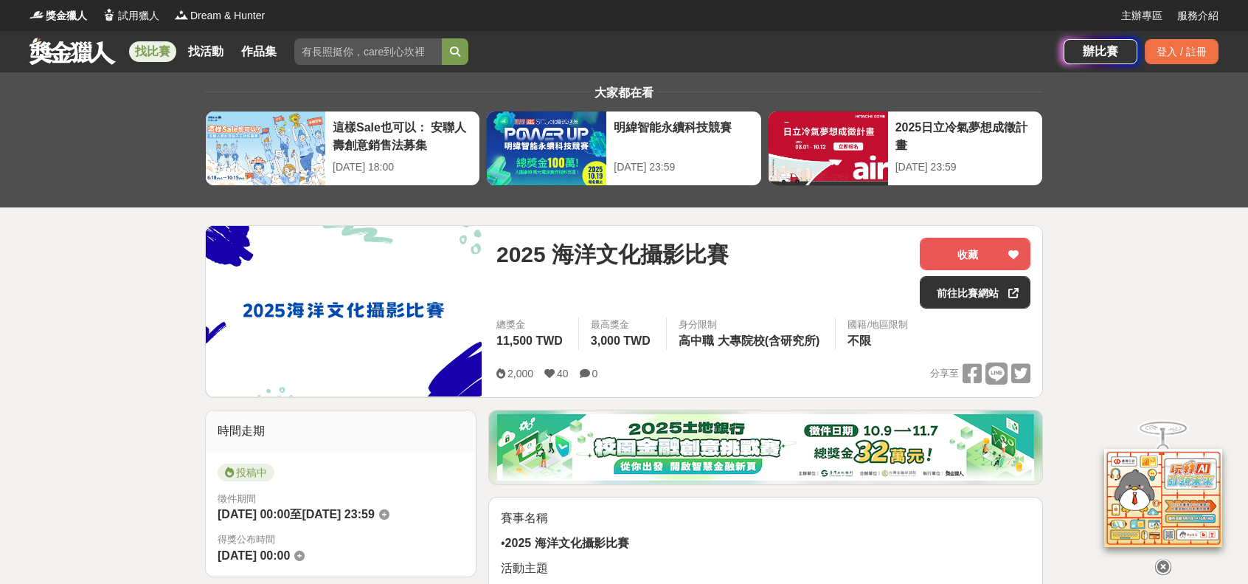 This screenshot has width=1248, height=584. I want to click on a: Logo獎金獵人, so click(58, 15).